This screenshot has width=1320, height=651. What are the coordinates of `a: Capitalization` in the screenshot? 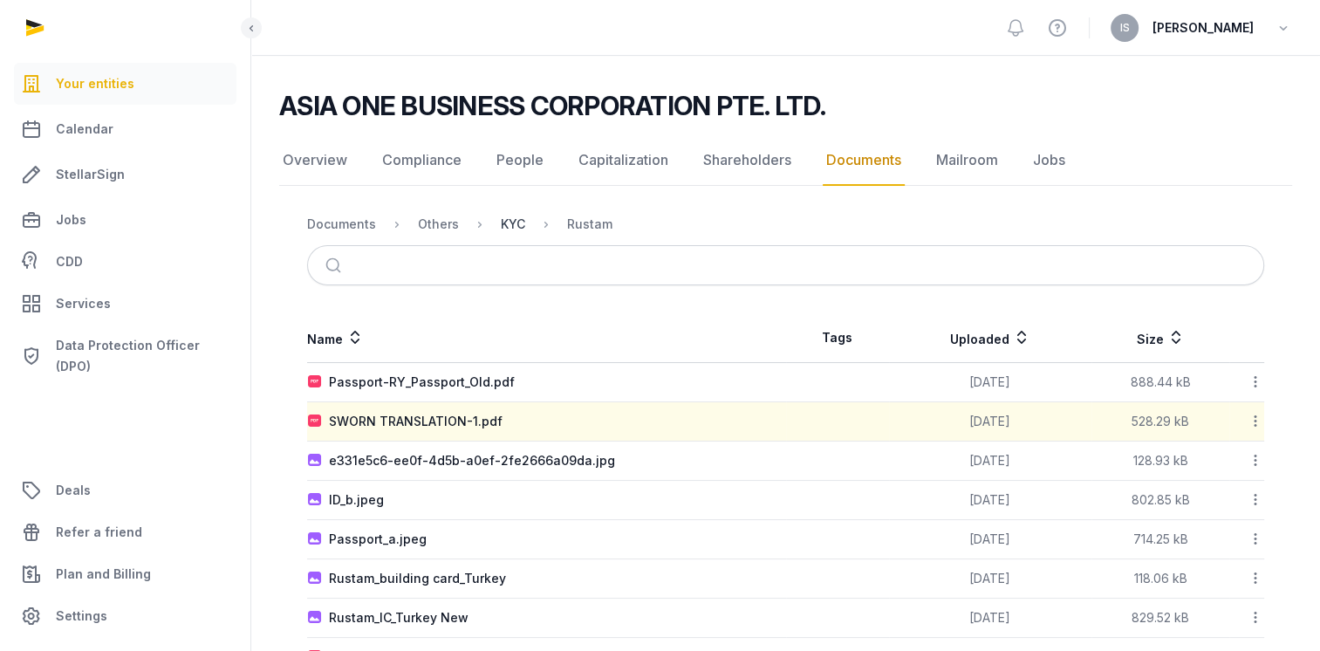 It's located at (623, 161).